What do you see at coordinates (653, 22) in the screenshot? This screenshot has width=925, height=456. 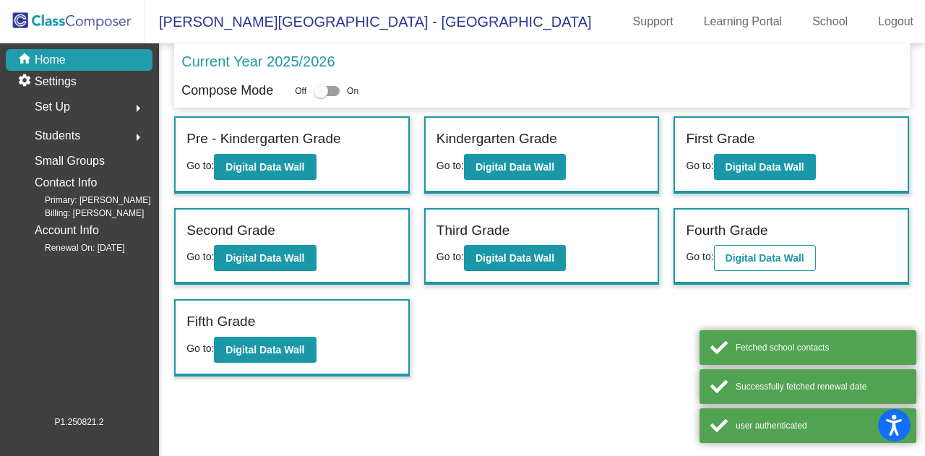 I see `a: Support` at bounding box center [653, 22].